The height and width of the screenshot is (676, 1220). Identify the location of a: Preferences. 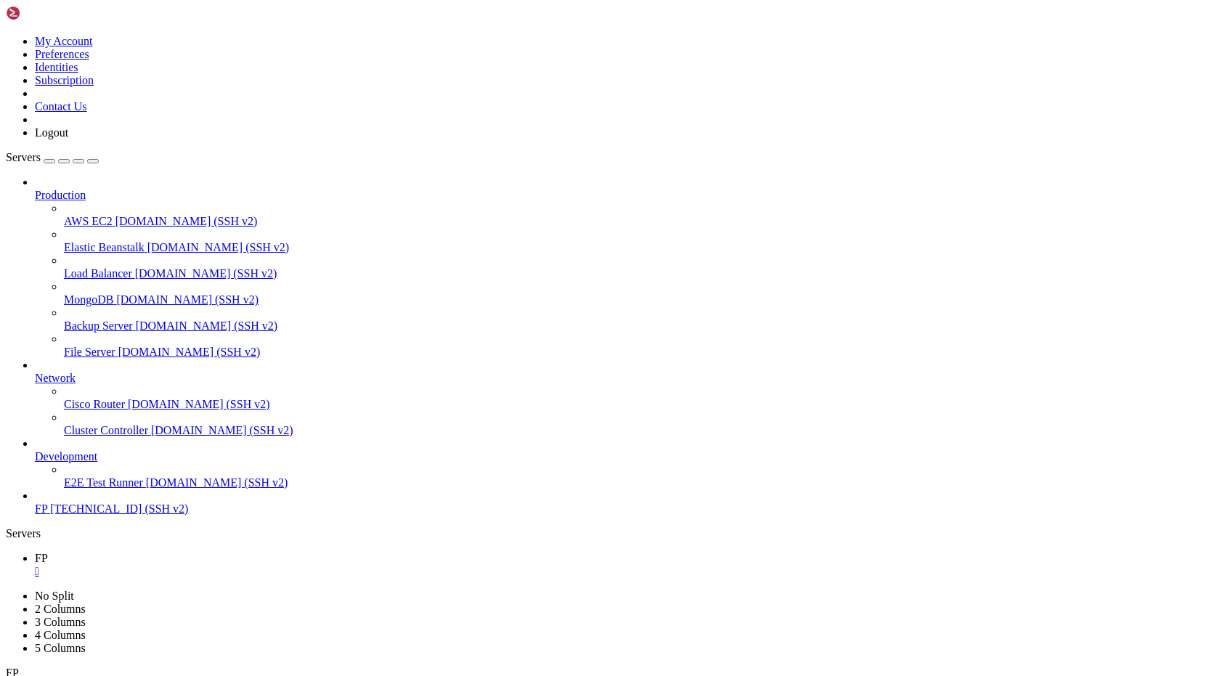
(62, 54).